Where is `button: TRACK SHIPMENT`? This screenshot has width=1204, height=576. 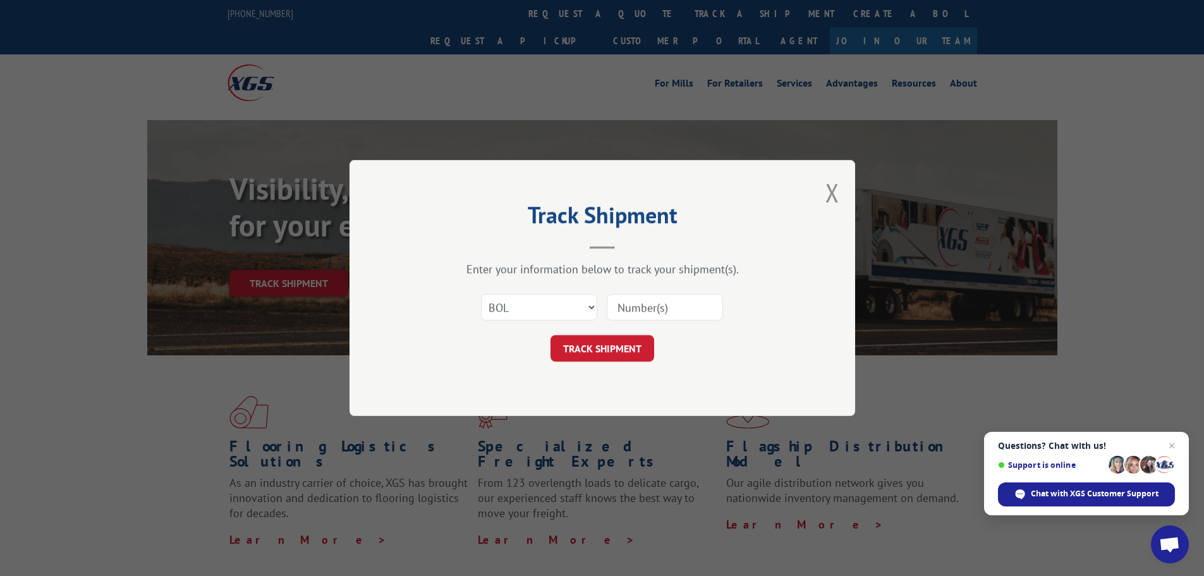 button: TRACK SHIPMENT is located at coordinates (602, 348).